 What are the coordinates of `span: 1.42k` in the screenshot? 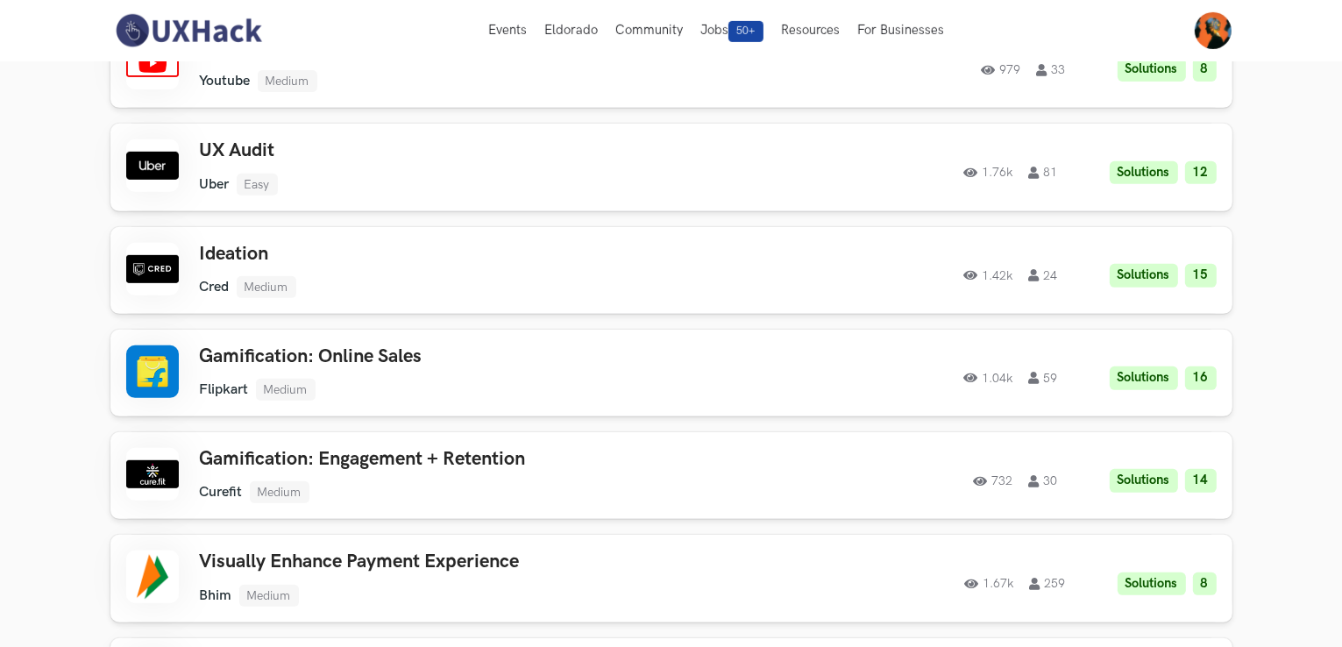 It's located at (989, 275).